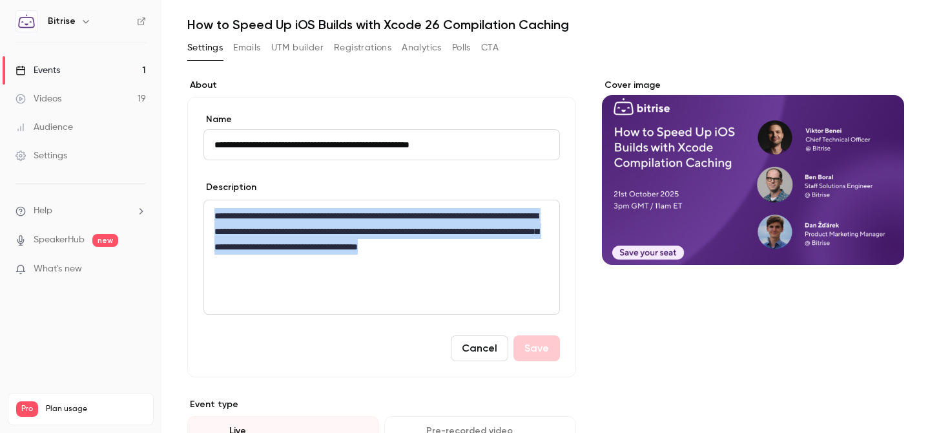 Image resolution: width=930 pixels, height=433 pixels. Describe the element at coordinates (546, 25) in the screenshot. I see `h1: How to Speed Up iOS Builds with Xcode 26 Compilation Caching` at that location.